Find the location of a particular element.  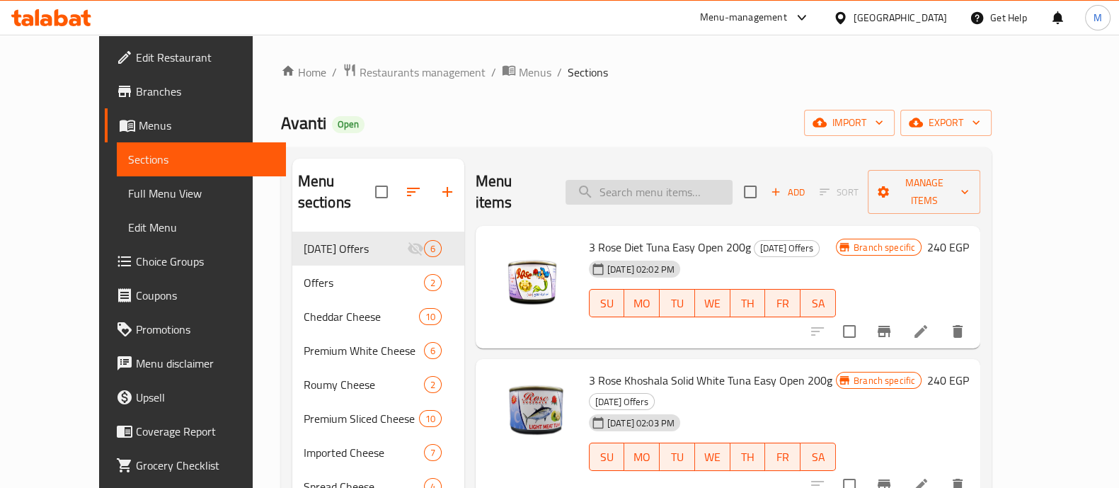

a: Edit menu item is located at coordinates (921, 331).